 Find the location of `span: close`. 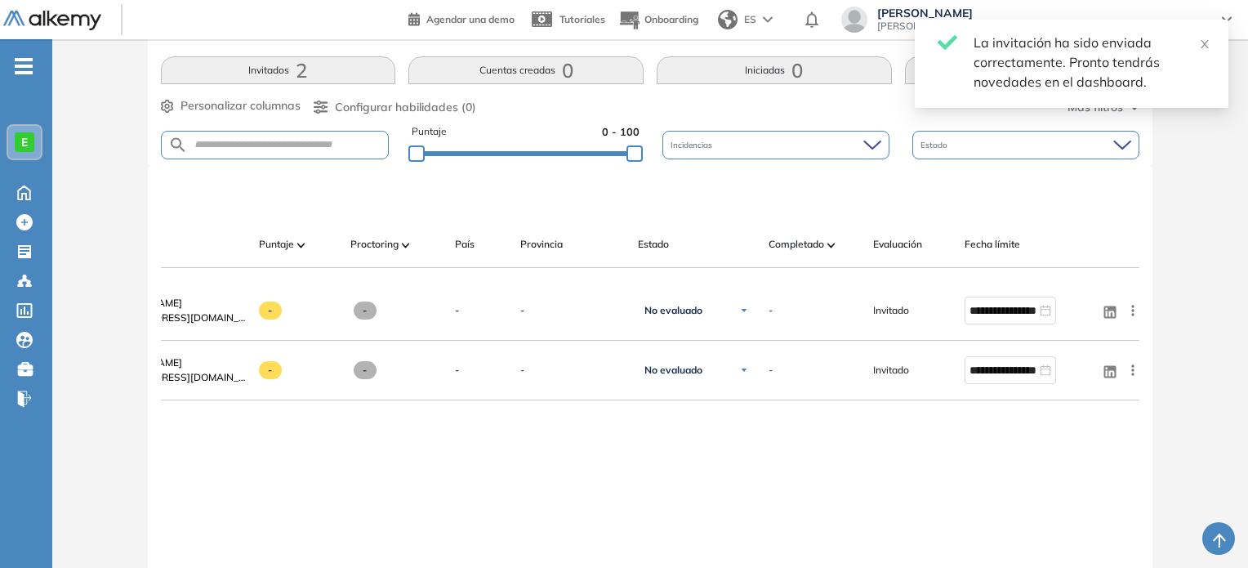

span: close is located at coordinates (1205, 44).